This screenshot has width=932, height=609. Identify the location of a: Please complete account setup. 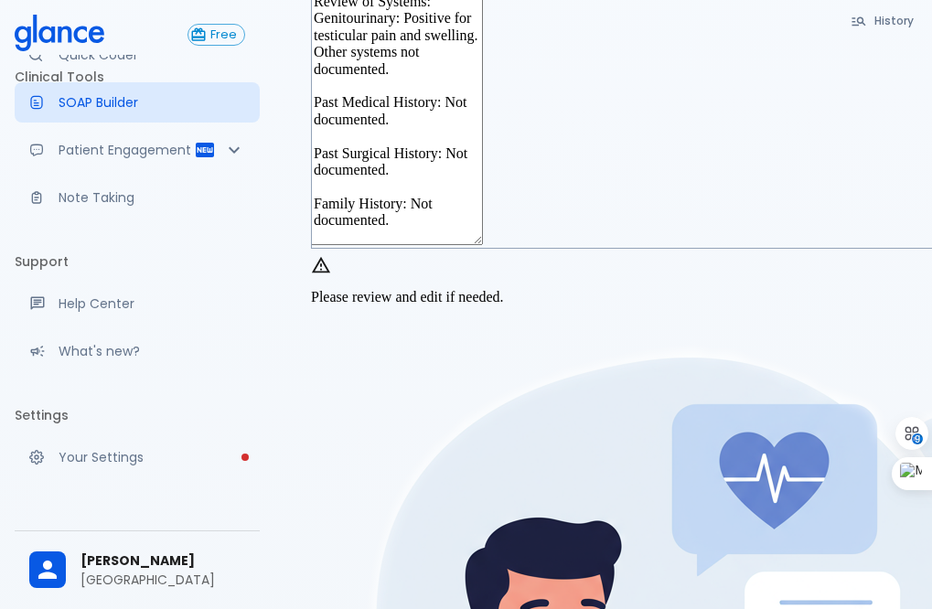
(137, 457).